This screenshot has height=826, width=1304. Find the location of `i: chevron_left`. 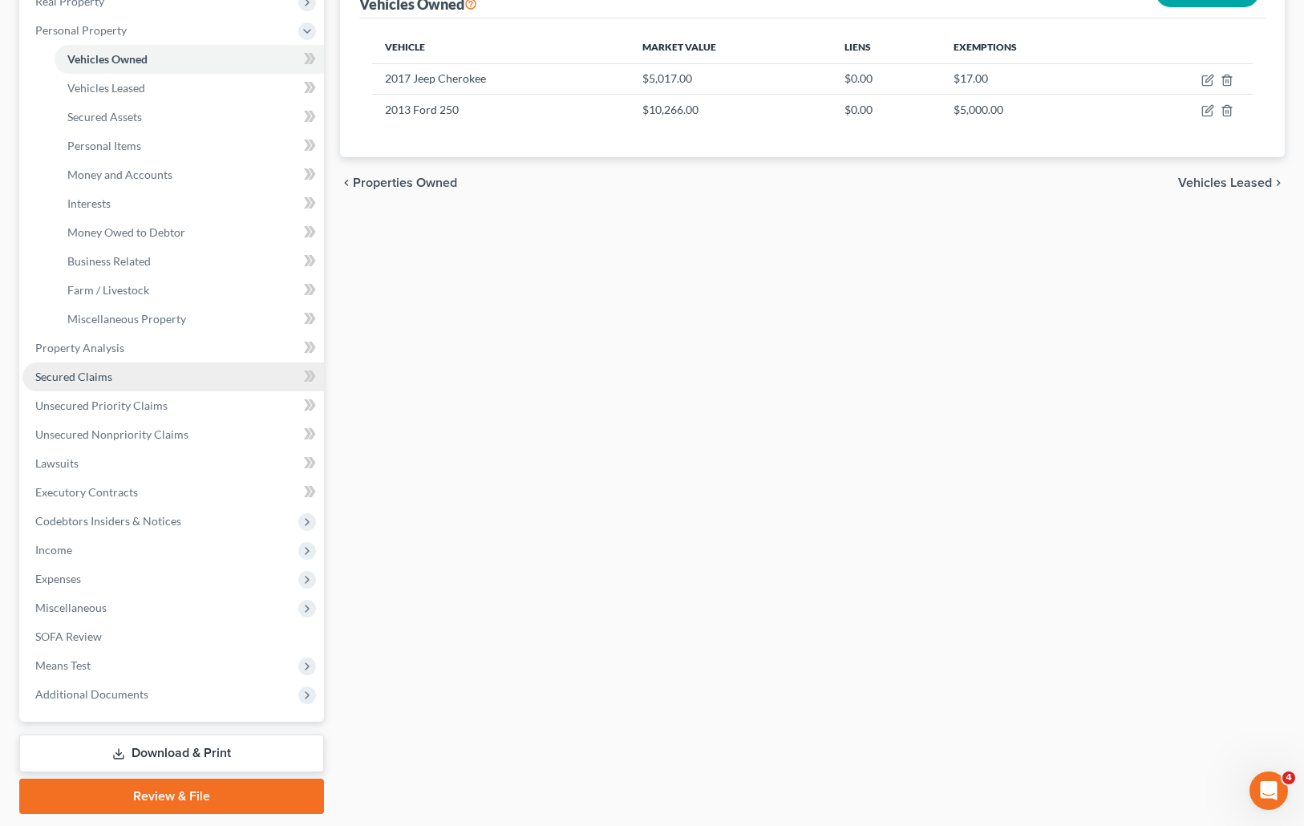

i: chevron_left is located at coordinates (346, 183).